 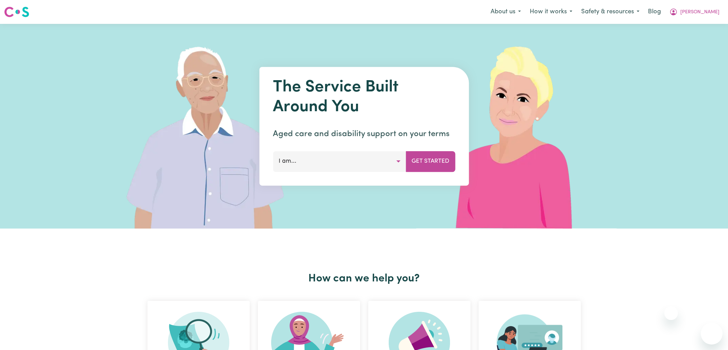 I want to click on button: I am..., so click(x=339, y=161).